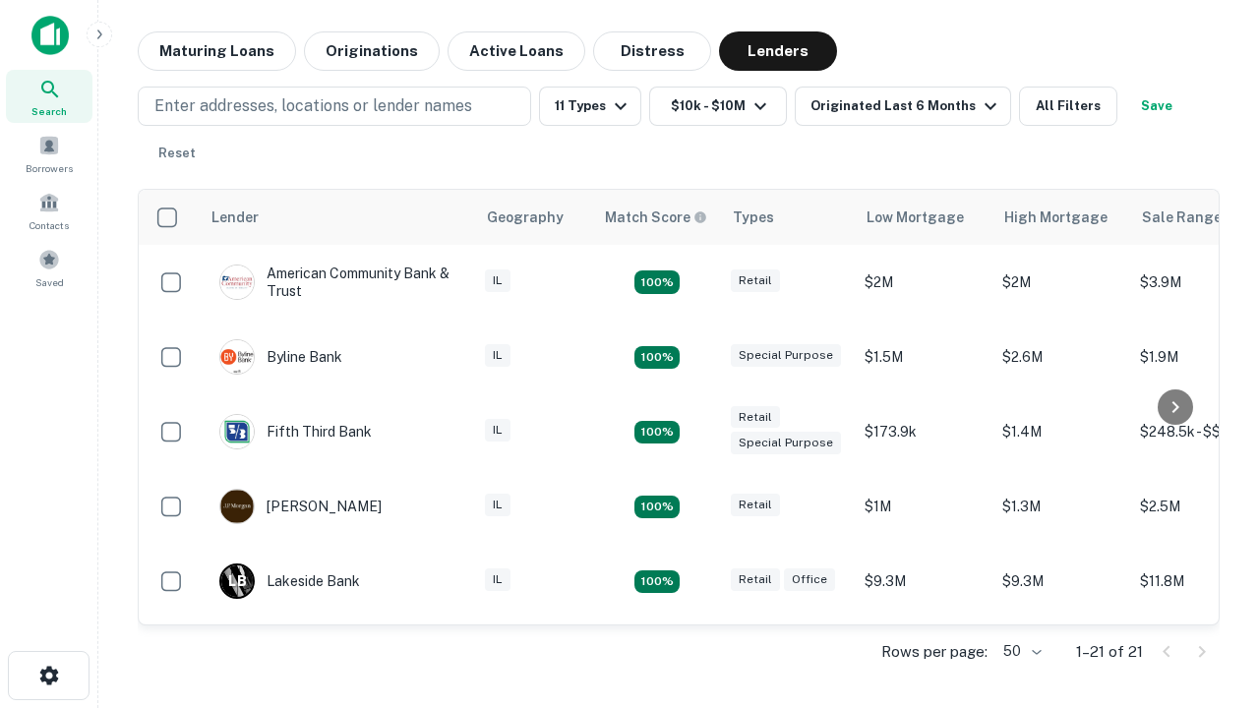 Image resolution: width=1259 pixels, height=708 pixels. I want to click on a: Contacts, so click(49, 210).